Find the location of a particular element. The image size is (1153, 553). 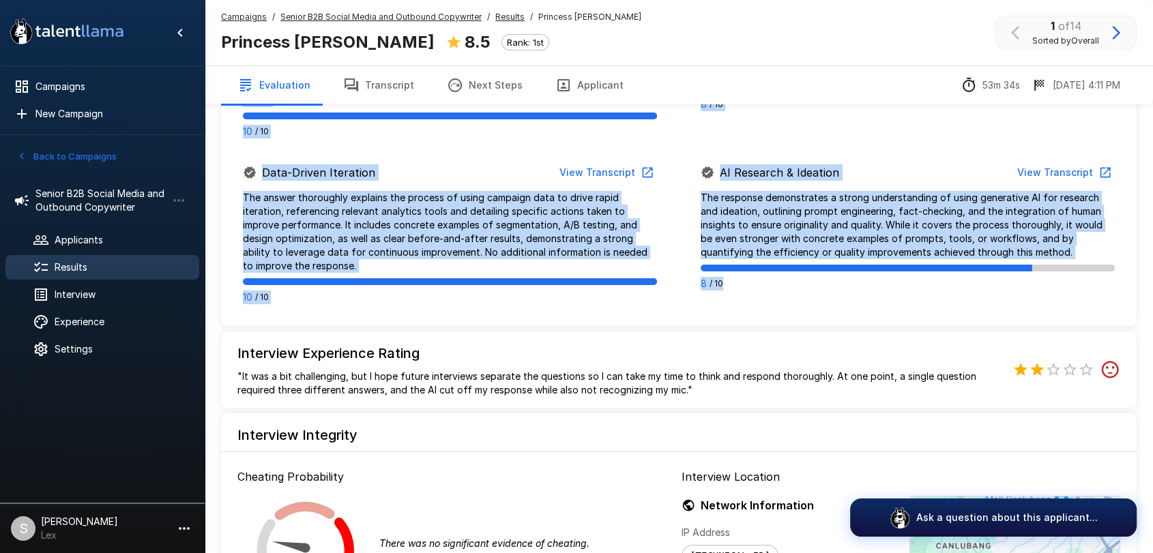

span: Rank: 1st is located at coordinates (525, 42).